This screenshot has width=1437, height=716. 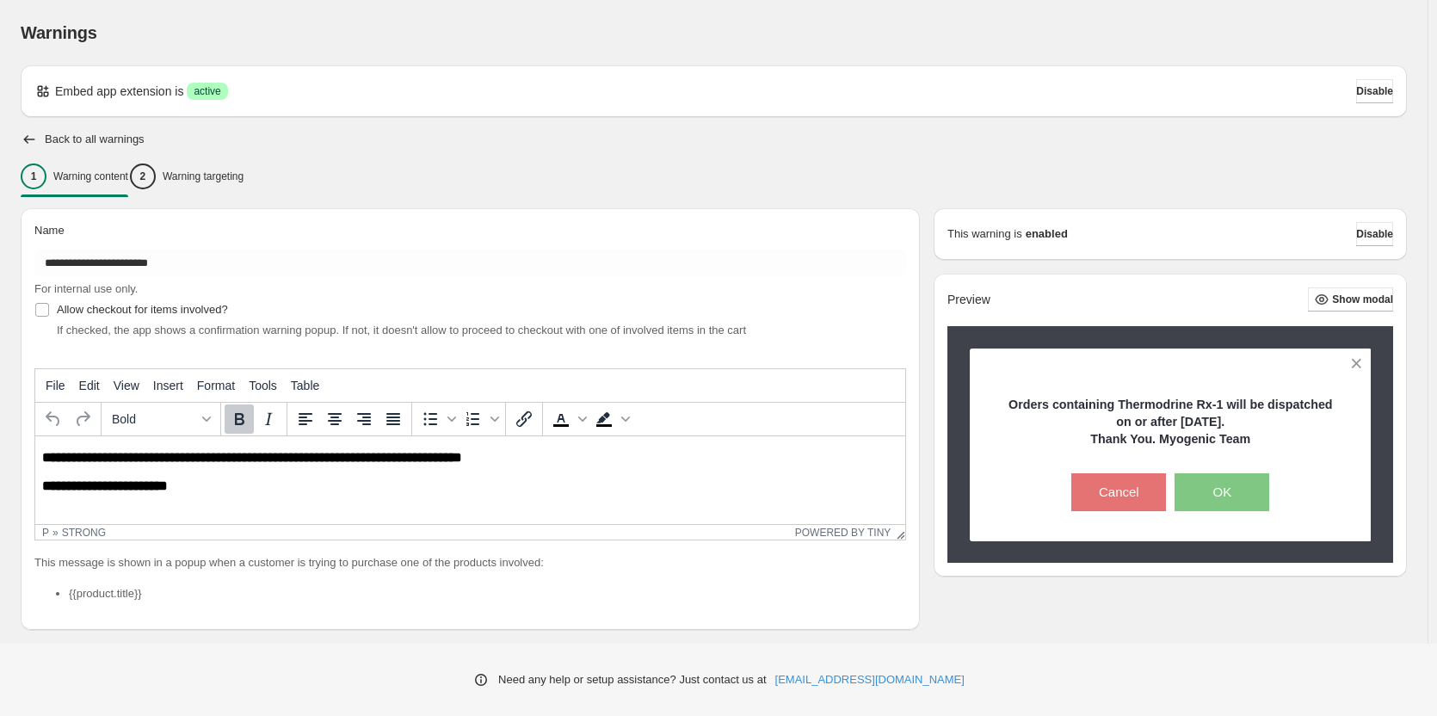 What do you see at coordinates (480, 419) in the screenshot?
I see `div: Numbered list` at bounding box center [480, 419].